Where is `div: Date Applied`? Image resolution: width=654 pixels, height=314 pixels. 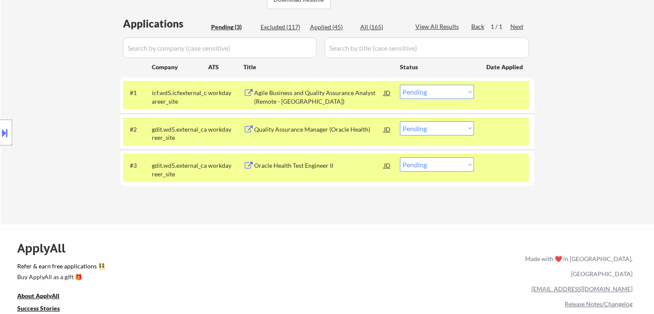 div: Date Applied is located at coordinates (505, 67).